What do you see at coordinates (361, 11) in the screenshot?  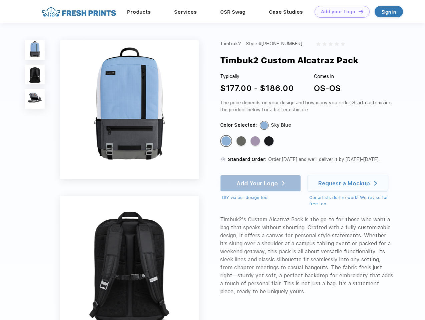 I see `img: DT` at bounding box center [361, 11].